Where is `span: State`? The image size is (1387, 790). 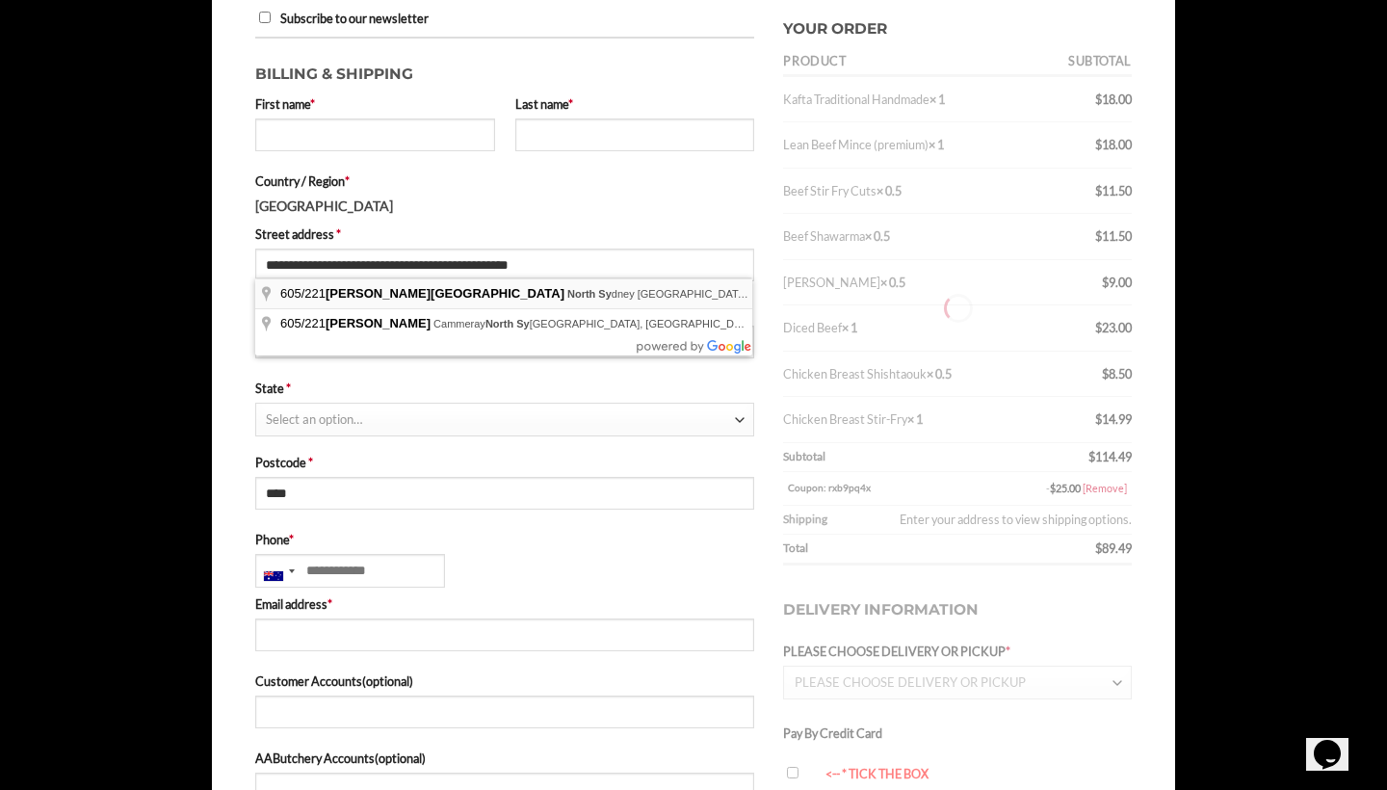
span: State is located at coordinates (505, 419).